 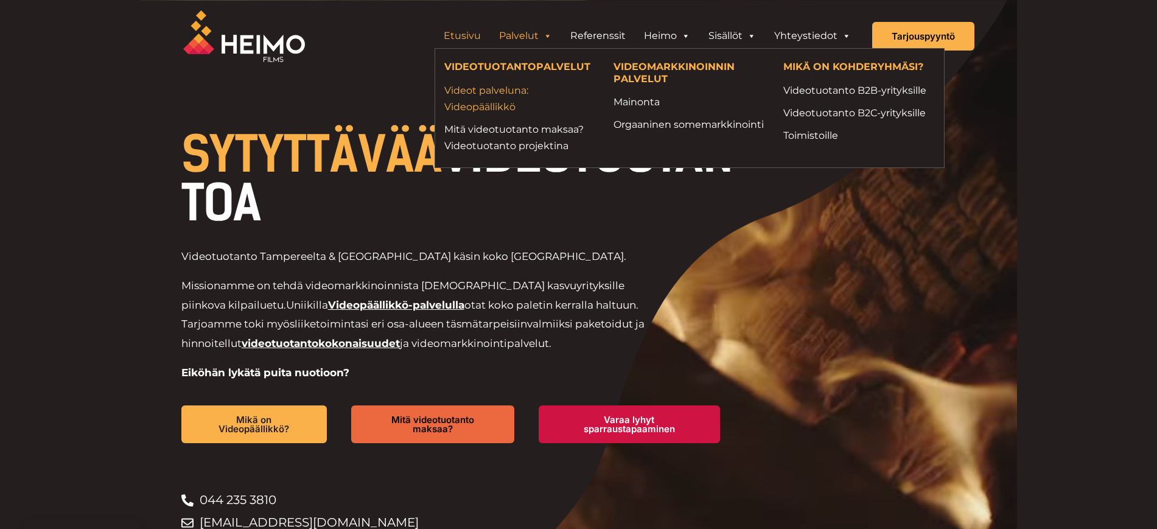 What do you see at coordinates (647, 36) in the screenshot?
I see `aside: Header Widget 1` at bounding box center [647, 36].